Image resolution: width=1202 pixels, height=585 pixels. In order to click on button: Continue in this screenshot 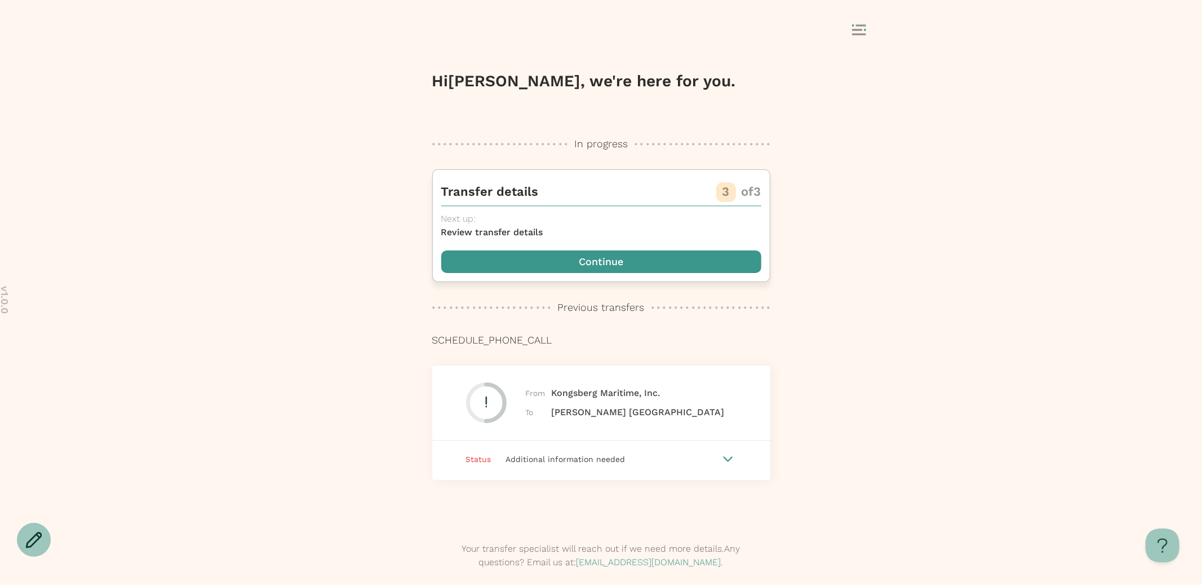, I will do `click(601, 262)`.